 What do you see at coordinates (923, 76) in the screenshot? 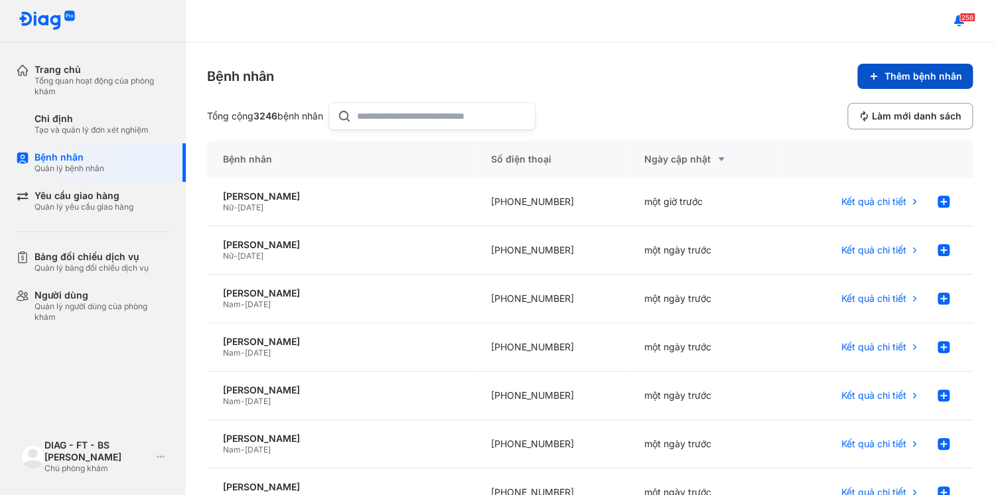
I see `span: Thêm bệnh nhân` at bounding box center [923, 76].